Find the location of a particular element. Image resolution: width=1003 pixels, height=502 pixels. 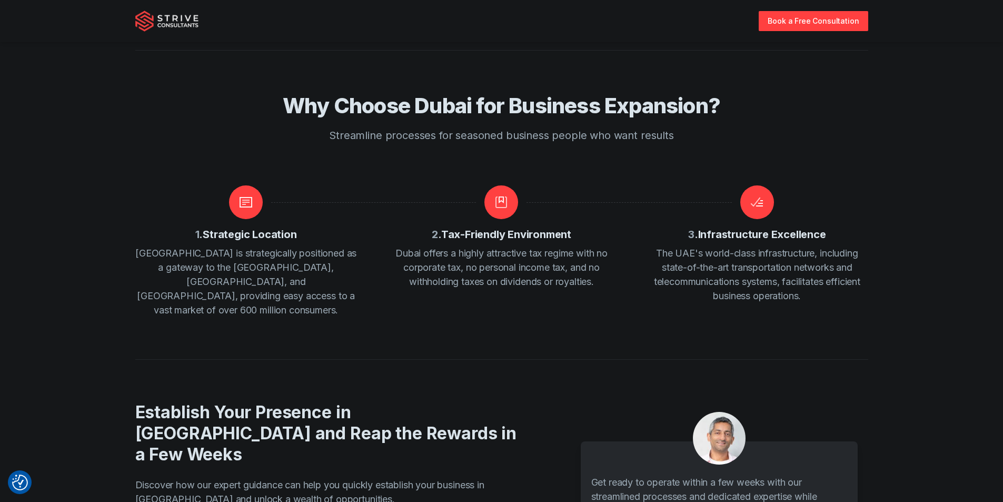

img: Revisit consent button is located at coordinates (20, 482).